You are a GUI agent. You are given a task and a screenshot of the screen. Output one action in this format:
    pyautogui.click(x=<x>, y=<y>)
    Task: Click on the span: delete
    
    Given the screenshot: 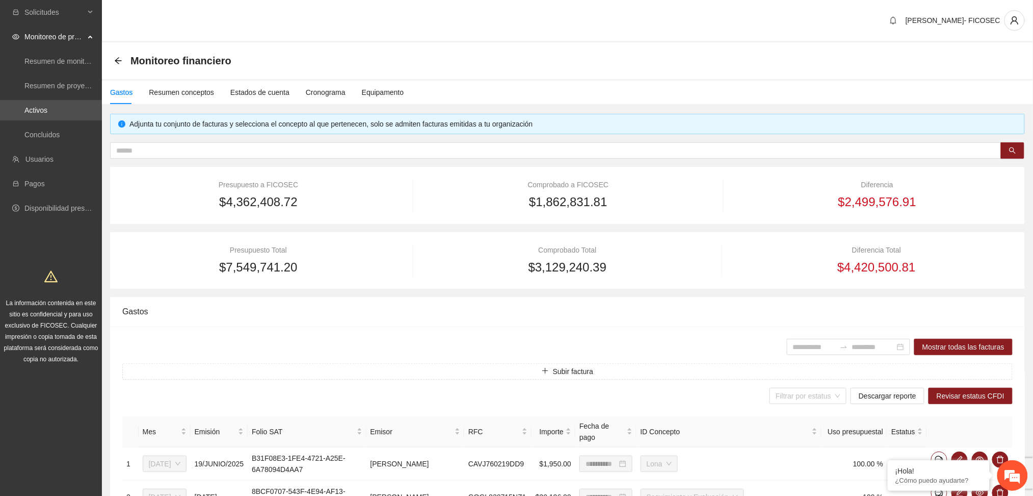 What is the action you would take?
    pyautogui.click(x=1001, y=459)
    